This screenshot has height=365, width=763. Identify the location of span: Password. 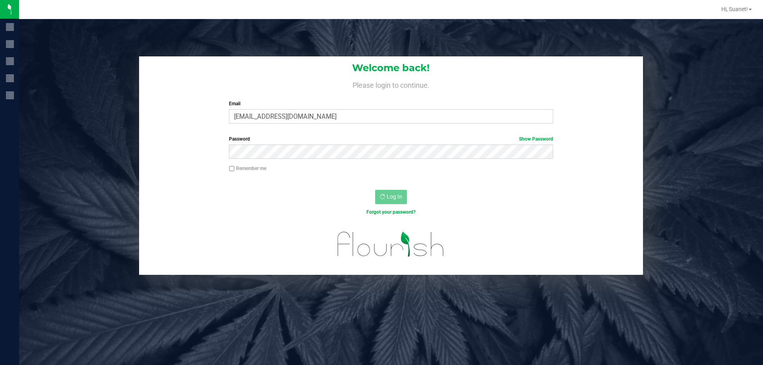
(239, 139).